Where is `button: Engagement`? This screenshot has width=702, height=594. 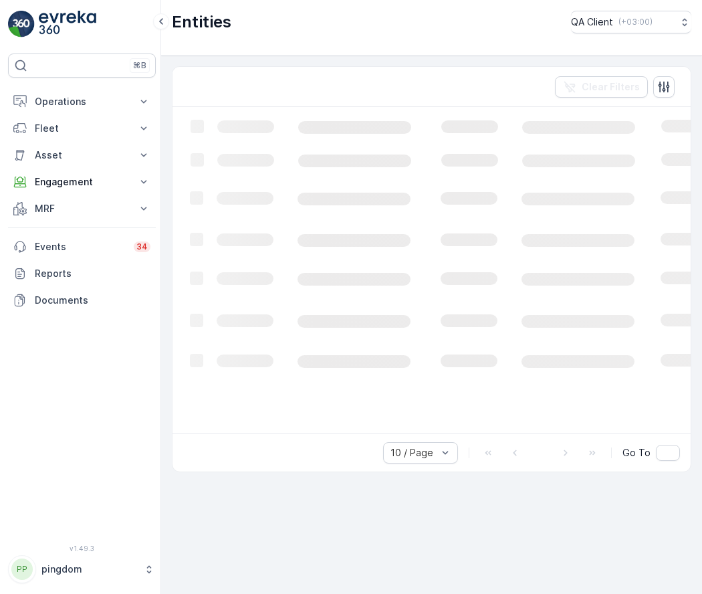 button: Engagement is located at coordinates (82, 182).